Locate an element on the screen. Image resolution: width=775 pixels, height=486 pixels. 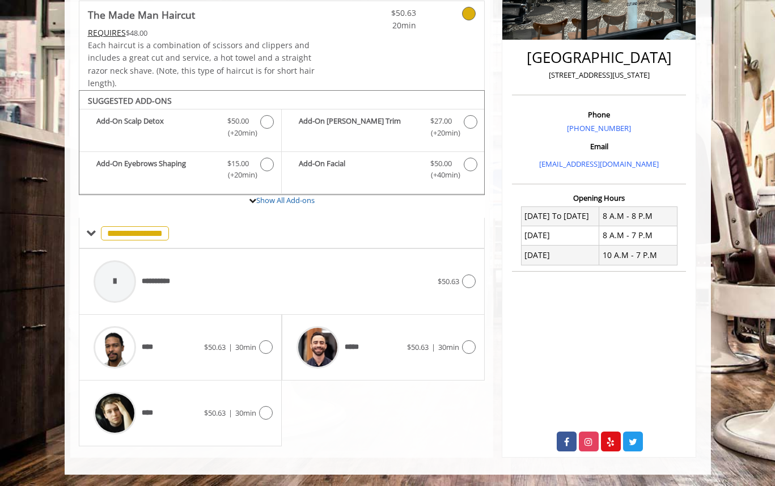
span: 20min is located at coordinates (383, 26).